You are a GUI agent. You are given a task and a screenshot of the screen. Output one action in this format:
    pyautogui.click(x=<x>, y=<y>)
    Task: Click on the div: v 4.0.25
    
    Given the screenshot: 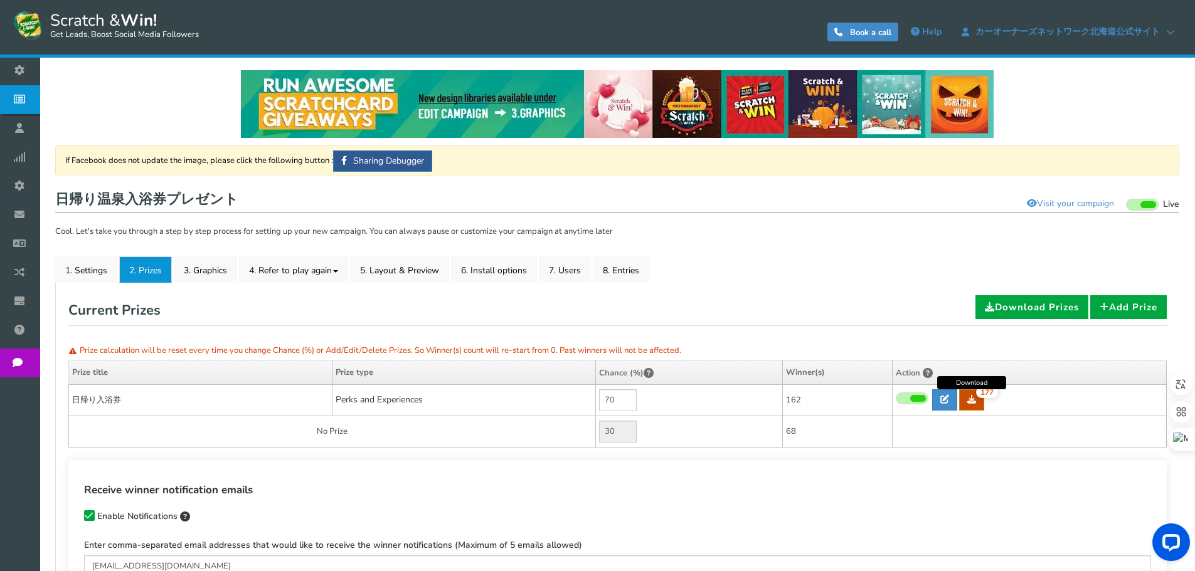 What is the action you would take?
    pyautogui.click(x=48, y=25)
    